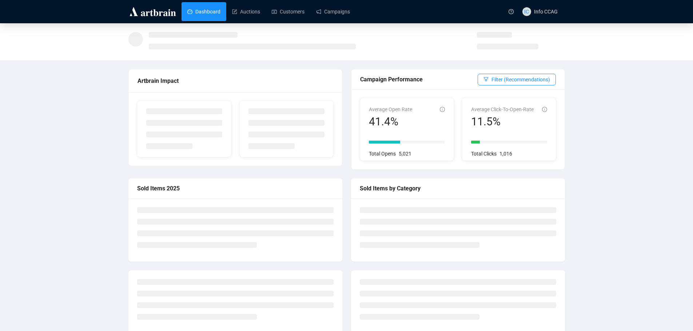  What do you see at coordinates (484, 154) in the screenshot?
I see `span: Total Clicks` at bounding box center [484, 154].